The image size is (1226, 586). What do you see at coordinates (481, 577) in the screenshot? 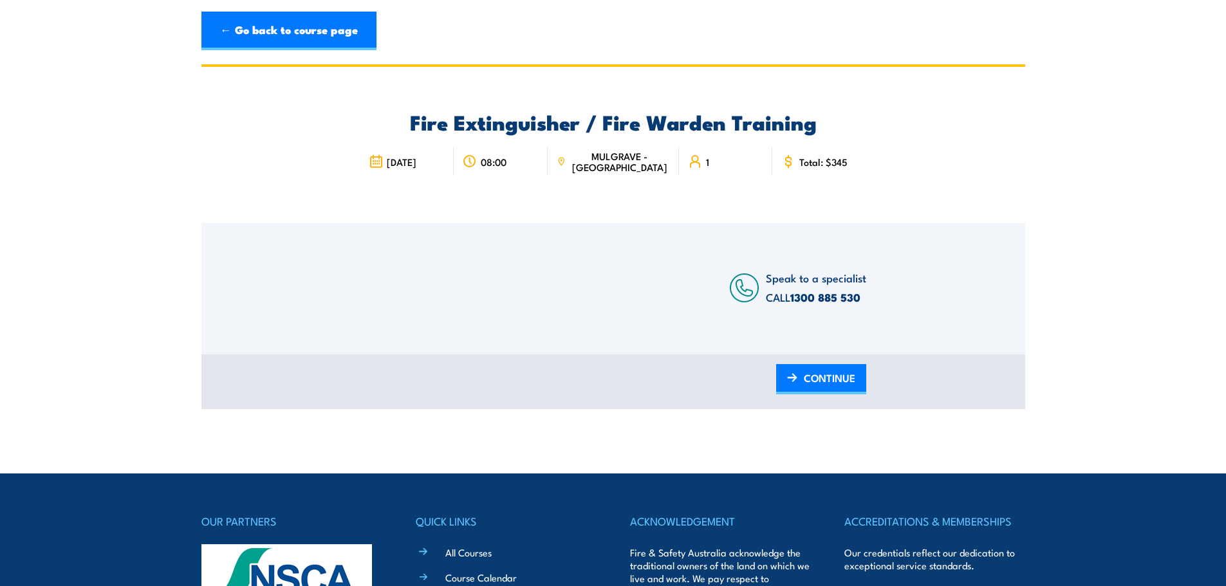
I see `a: Course Calendar` at bounding box center [481, 577].